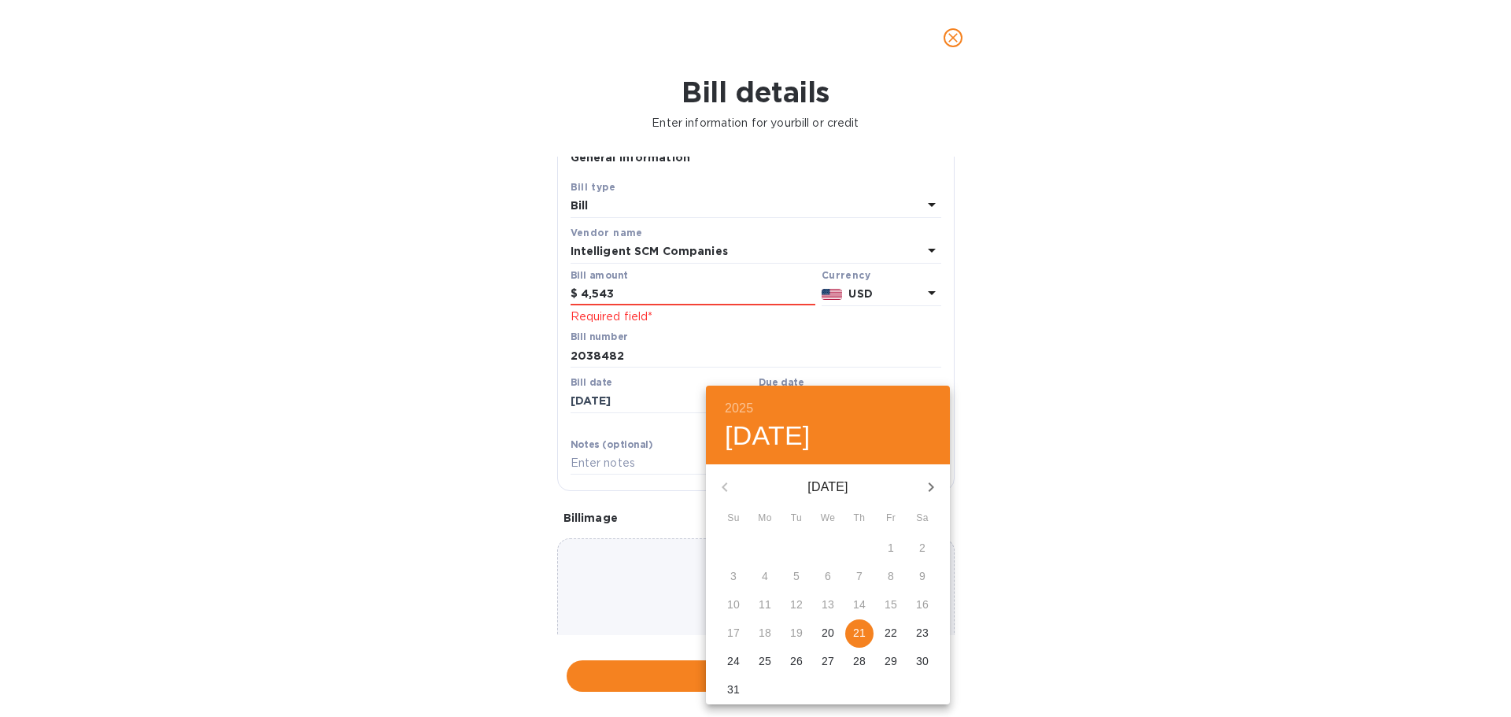 The height and width of the screenshot is (717, 1511). Describe the element at coordinates (828, 633) in the screenshot. I see `button: 20` at that location.